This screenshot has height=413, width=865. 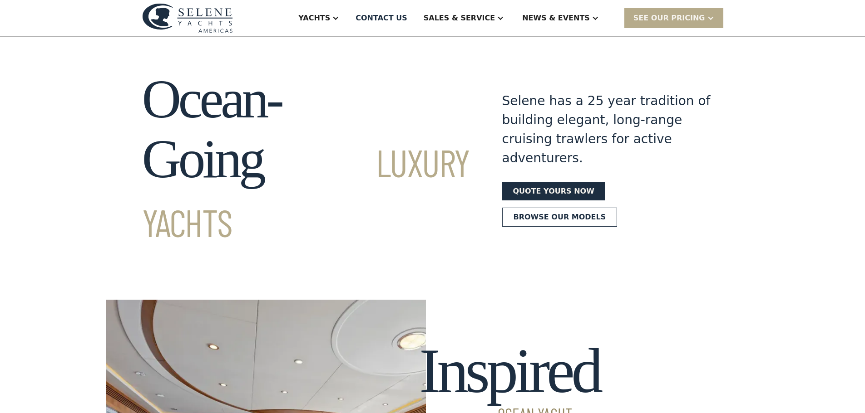 What do you see at coordinates (459, 18) in the screenshot?
I see `div: Sales & Service` at bounding box center [459, 18].